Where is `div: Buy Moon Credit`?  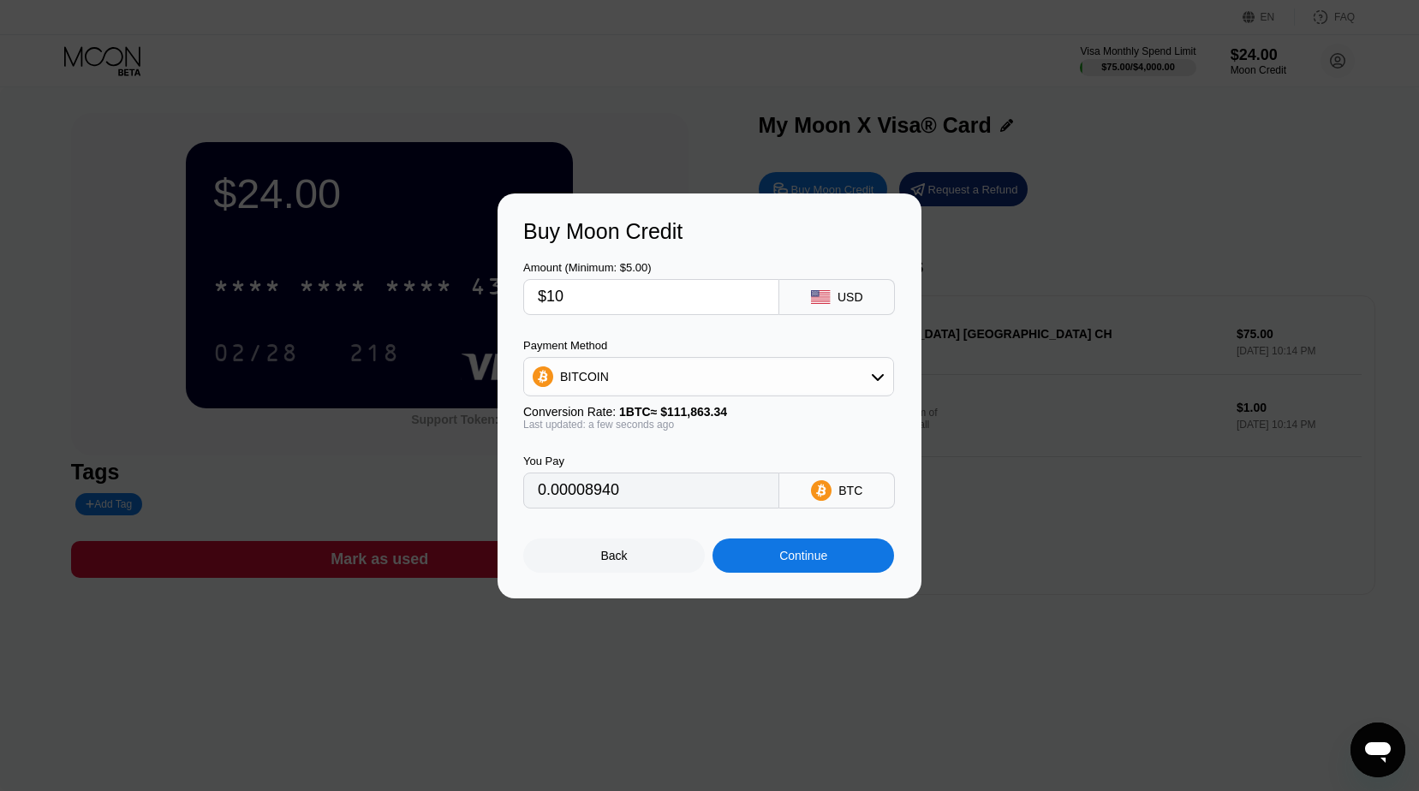 div: Buy Moon Credit is located at coordinates (709, 231).